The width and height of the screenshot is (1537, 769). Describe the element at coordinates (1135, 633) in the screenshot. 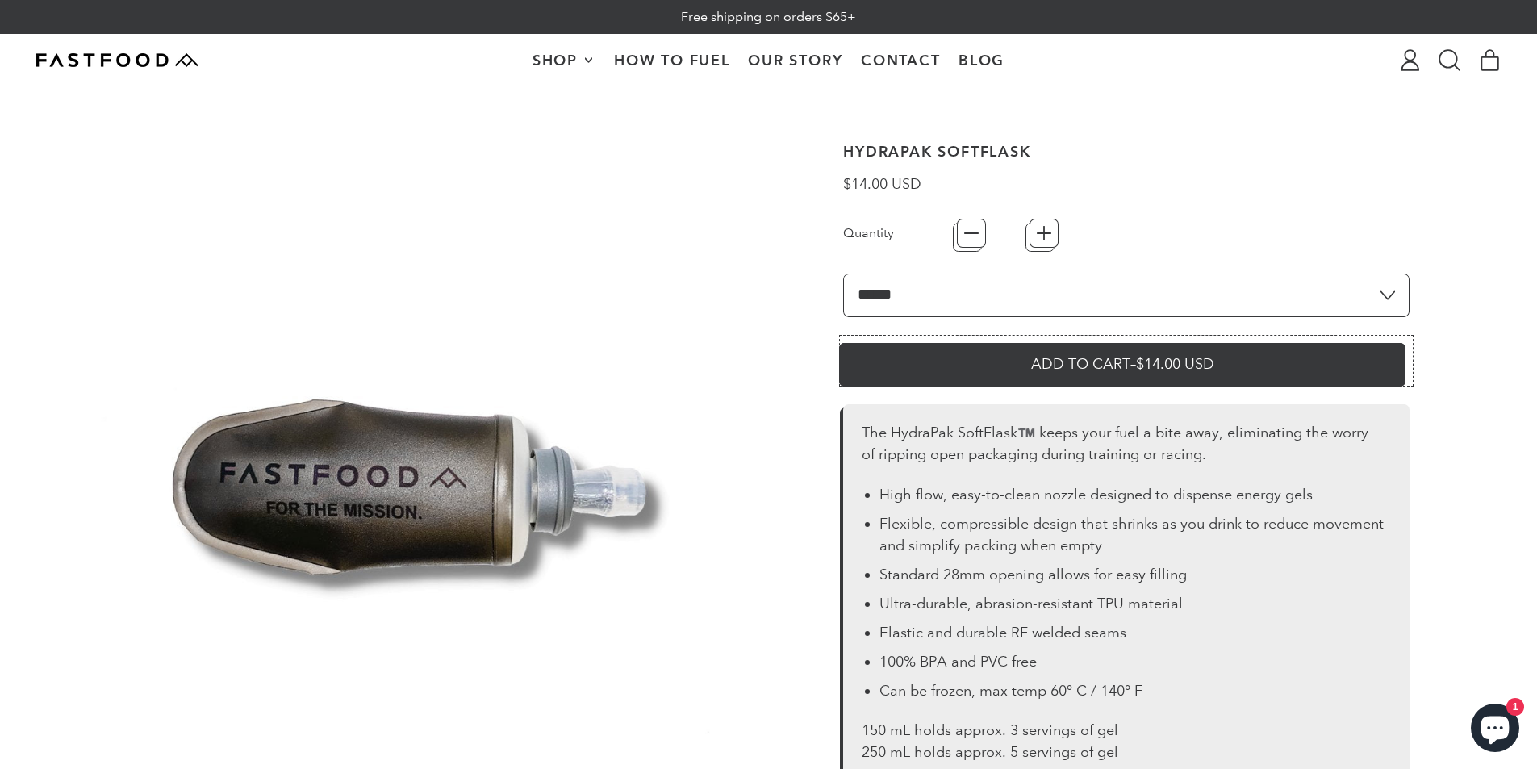

I see `li: Elastic and durable RF welded seams` at that location.